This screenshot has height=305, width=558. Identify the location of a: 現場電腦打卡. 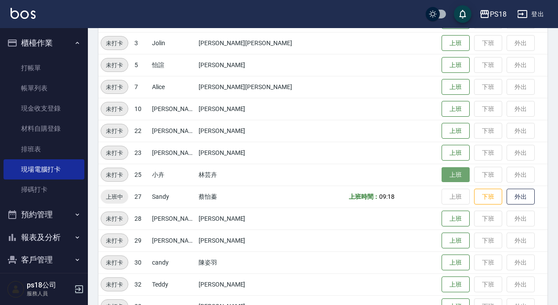
(44, 170).